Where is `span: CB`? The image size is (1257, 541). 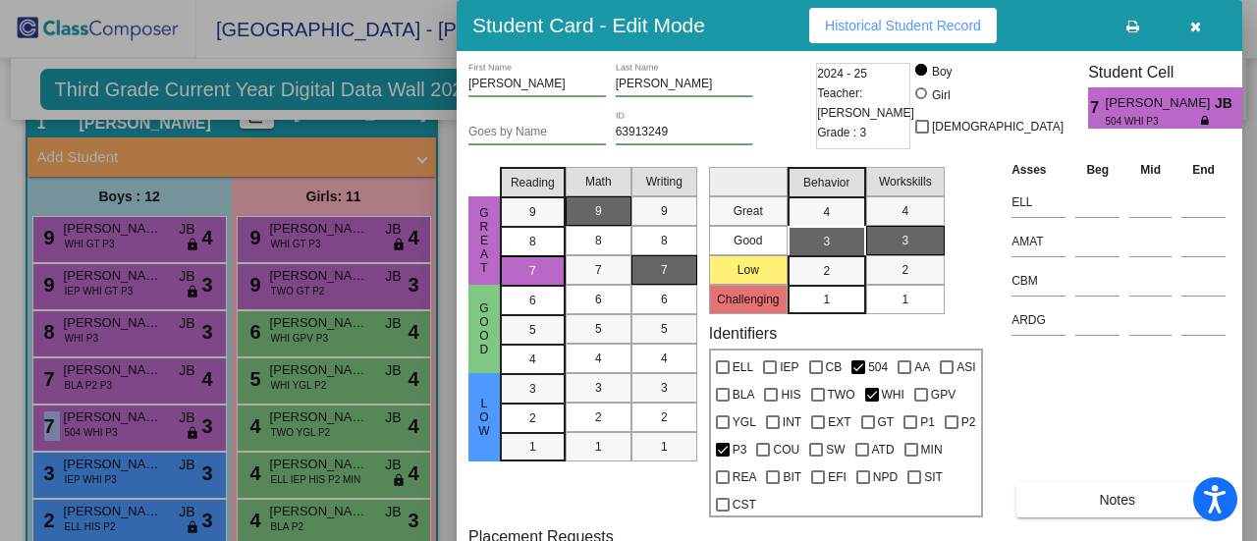 span: CB is located at coordinates (834, 367).